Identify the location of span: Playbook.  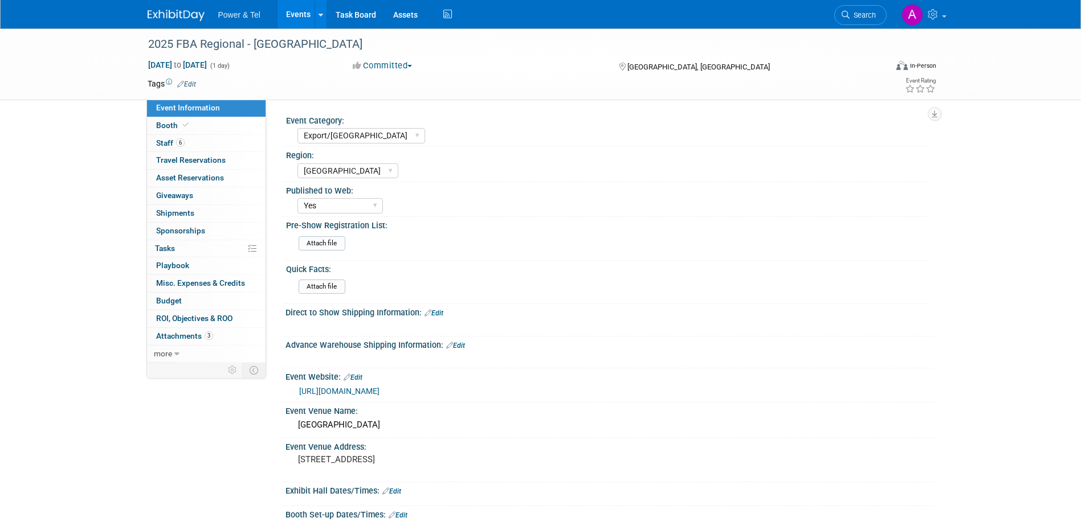
(173, 266).